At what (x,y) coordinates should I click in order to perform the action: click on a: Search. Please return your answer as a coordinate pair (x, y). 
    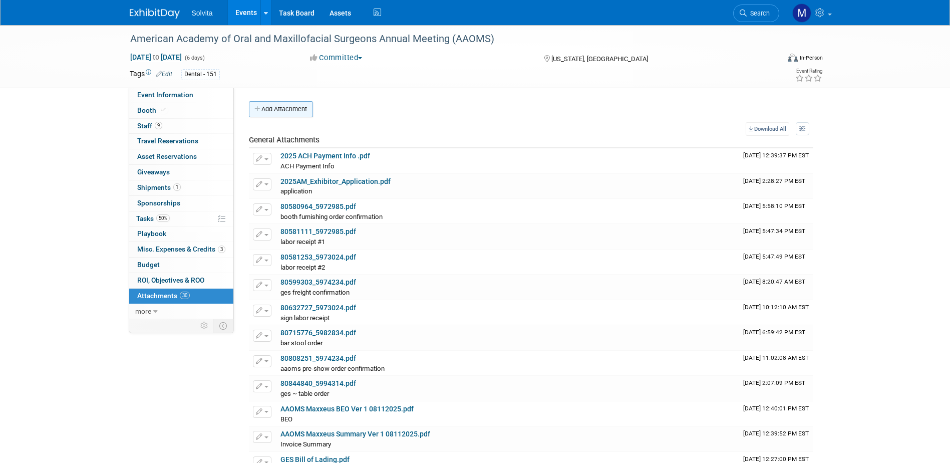
    Looking at the image, I should click on (756, 13).